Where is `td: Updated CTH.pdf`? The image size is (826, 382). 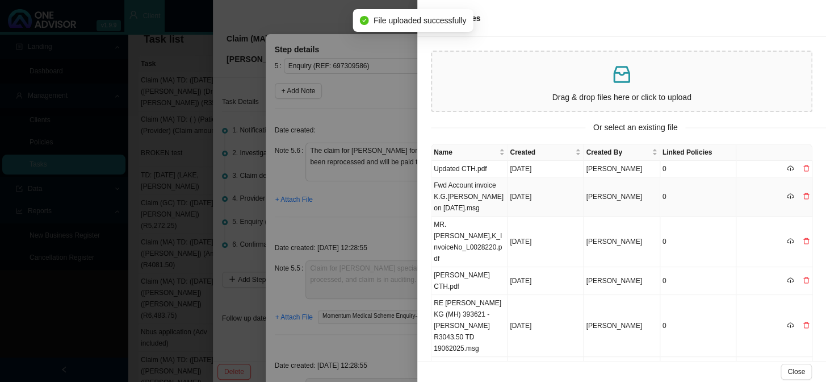 td: Updated CTH.pdf is located at coordinates (470, 169).